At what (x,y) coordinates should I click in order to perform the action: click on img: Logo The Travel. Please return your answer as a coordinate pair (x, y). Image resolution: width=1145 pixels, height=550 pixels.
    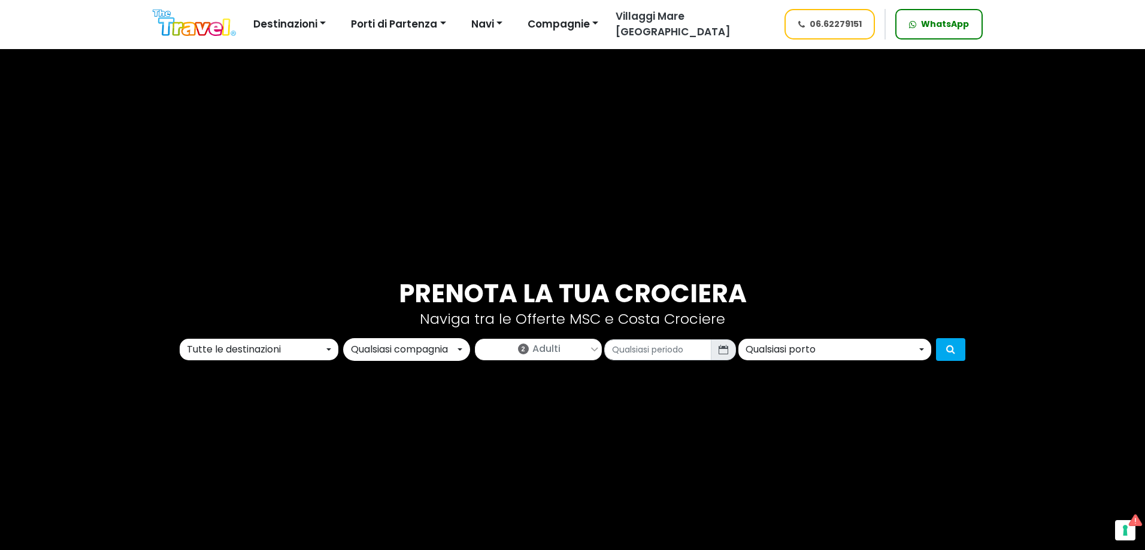
    Looking at the image, I should click on (194, 23).